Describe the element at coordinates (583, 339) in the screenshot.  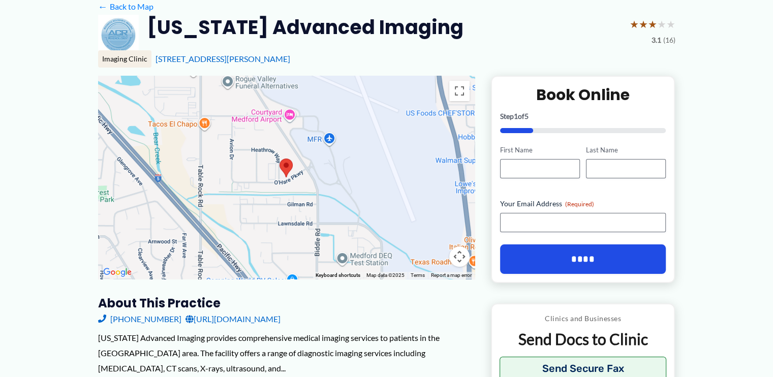
I see `p: Send Docs to Clinic` at that location.